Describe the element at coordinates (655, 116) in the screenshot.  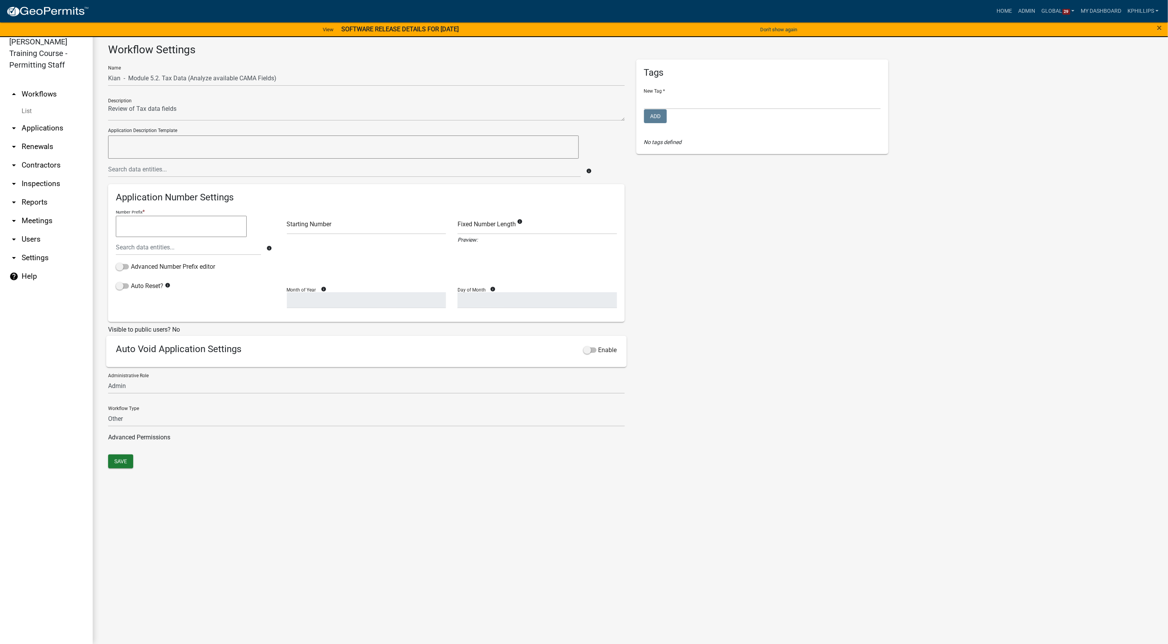
I see `button: Add` at that location.